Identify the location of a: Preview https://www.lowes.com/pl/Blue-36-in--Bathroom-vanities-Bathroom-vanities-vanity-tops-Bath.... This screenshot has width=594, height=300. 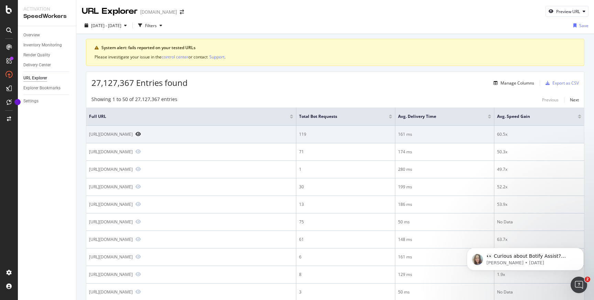
(138, 257).